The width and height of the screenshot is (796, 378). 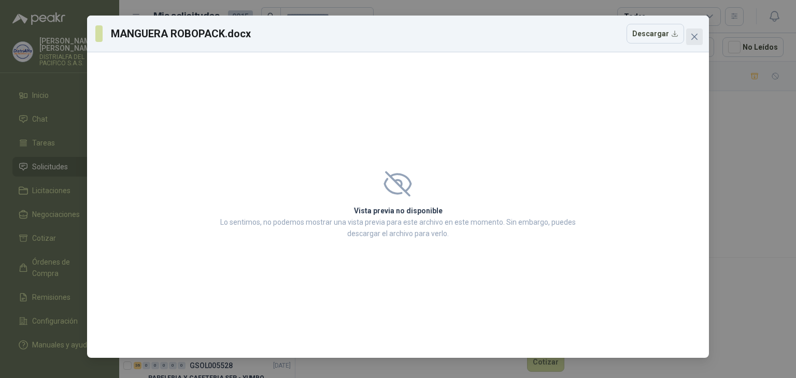 What do you see at coordinates (655, 34) in the screenshot?
I see `button: Descargar` at bounding box center [655, 34].